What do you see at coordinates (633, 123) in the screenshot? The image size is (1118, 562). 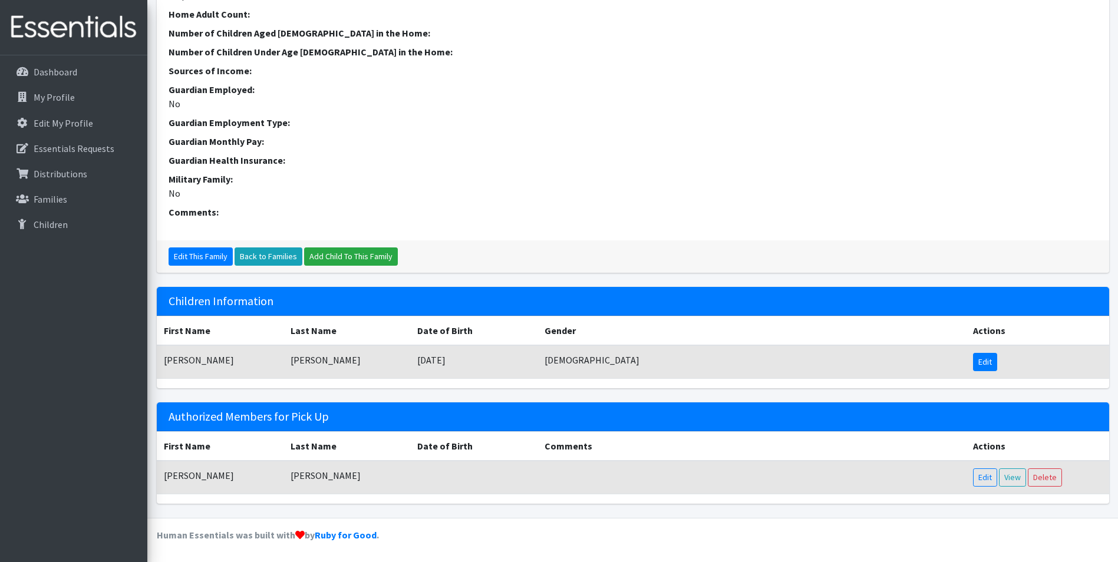 I see `dt: Guardian Employment Type:` at bounding box center [633, 123].